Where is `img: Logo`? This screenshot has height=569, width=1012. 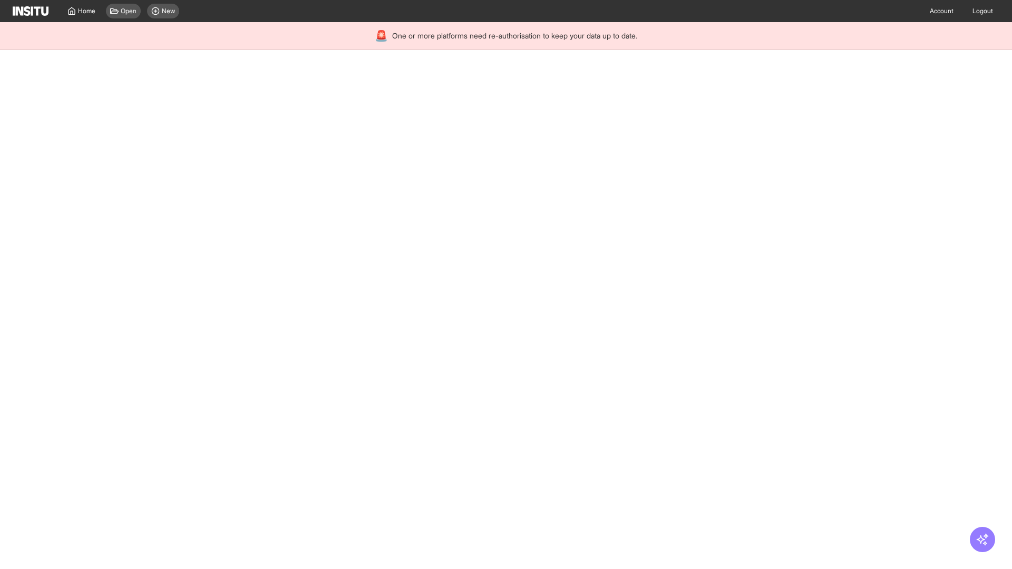
img: Logo is located at coordinates (31, 11).